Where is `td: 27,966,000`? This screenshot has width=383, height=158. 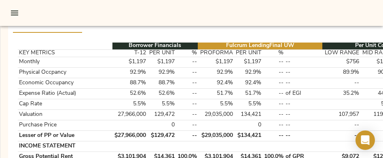
td: 27,966,000 is located at coordinates (130, 115).